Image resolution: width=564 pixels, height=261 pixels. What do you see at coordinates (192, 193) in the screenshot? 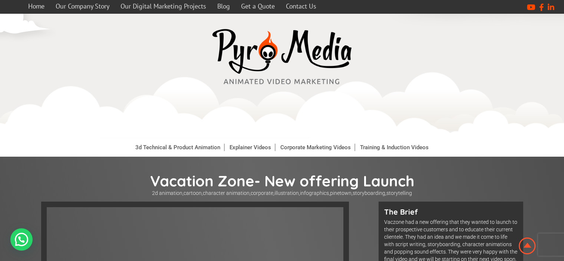
I see `a: cartoon` at bounding box center [192, 193].